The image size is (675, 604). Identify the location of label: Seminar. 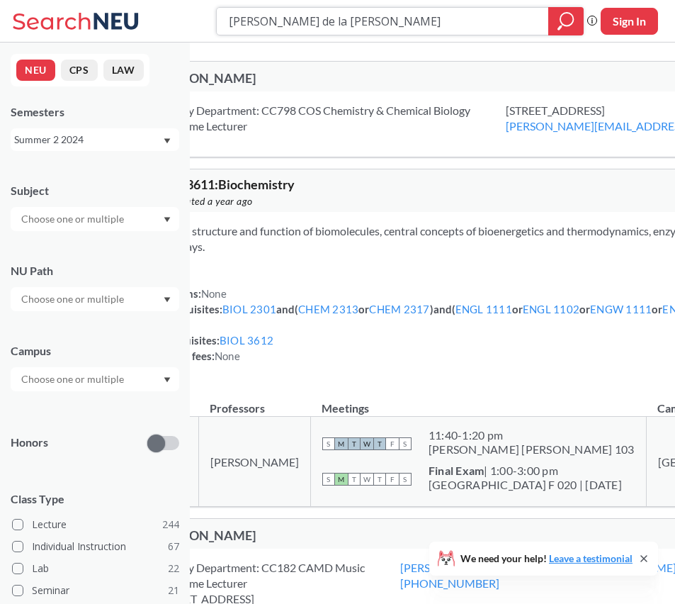
(96, 590).